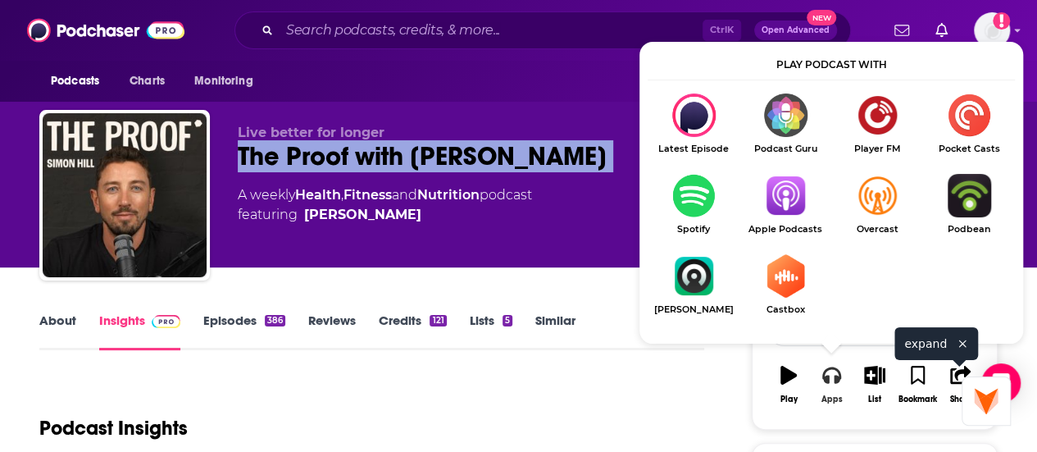 Image resolution: width=1037 pixels, height=452 pixels. Describe the element at coordinates (789, 399) in the screenshot. I see `div: Play` at that location.